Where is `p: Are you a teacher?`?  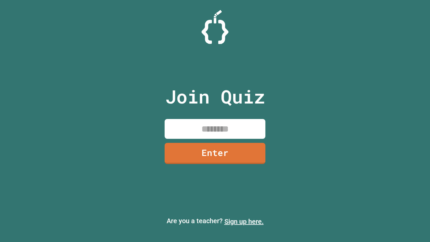 p: Are you a teacher? is located at coordinates (215, 221).